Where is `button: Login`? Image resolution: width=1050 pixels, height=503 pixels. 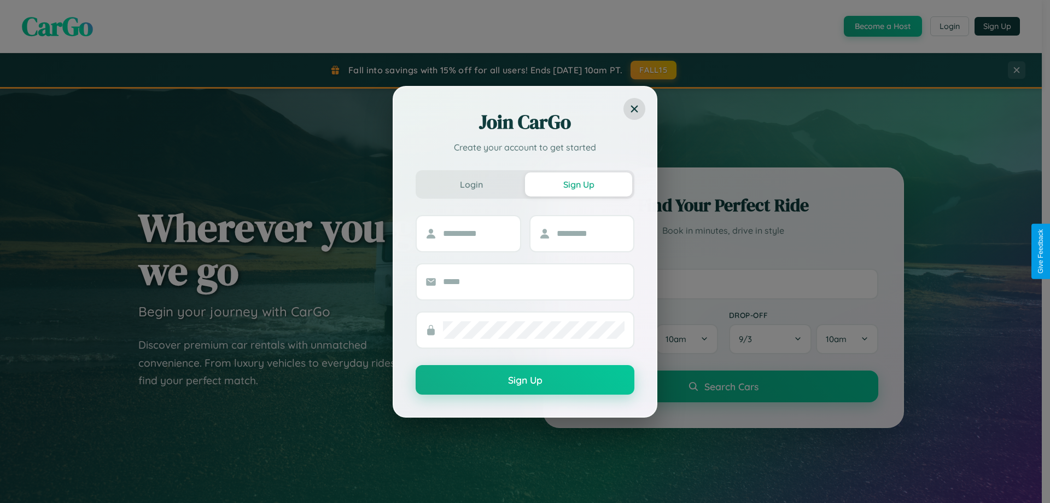 button: Login is located at coordinates (471, 184).